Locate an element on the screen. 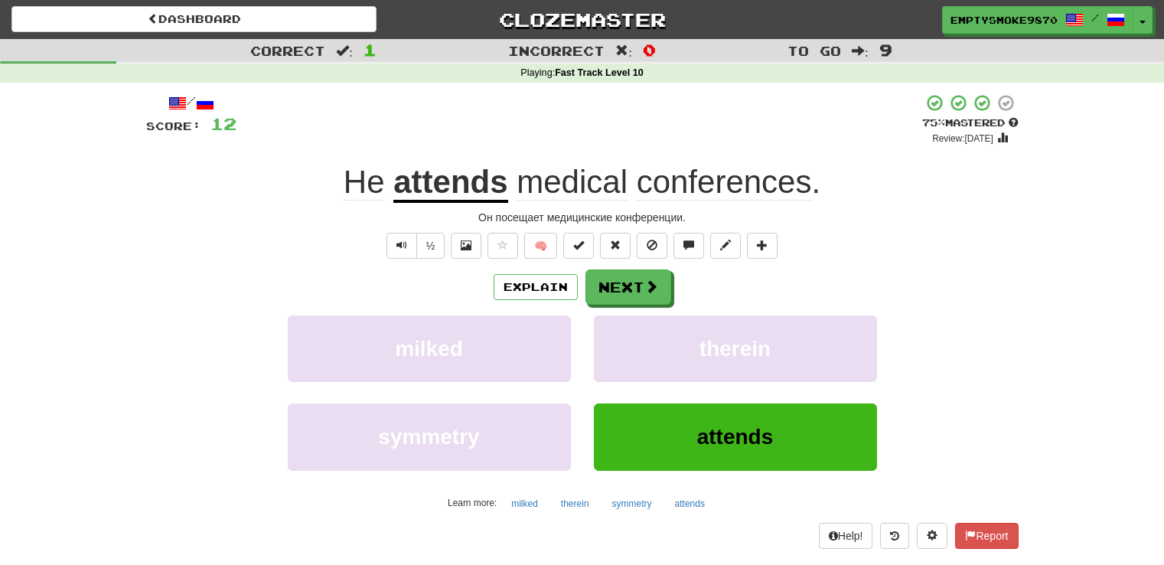 The width and height of the screenshot is (1164, 565). button: Show image (alt+x) is located at coordinates (466, 246).